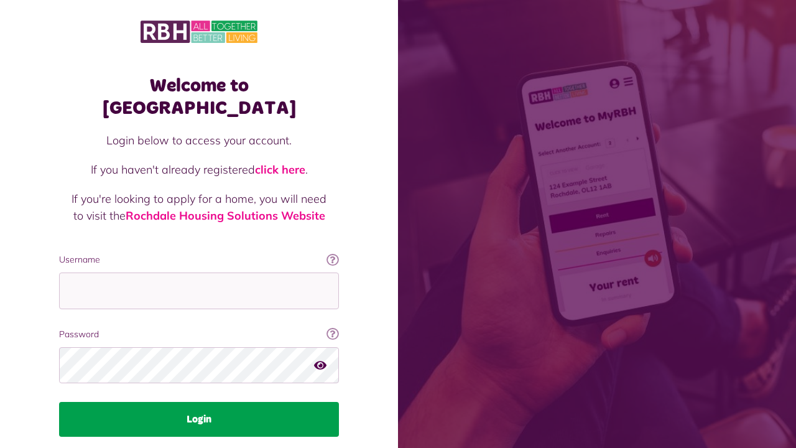 The image size is (796, 448). Describe the element at coordinates (199, 140) in the screenshot. I see `p: Login below to access your account.` at that location.